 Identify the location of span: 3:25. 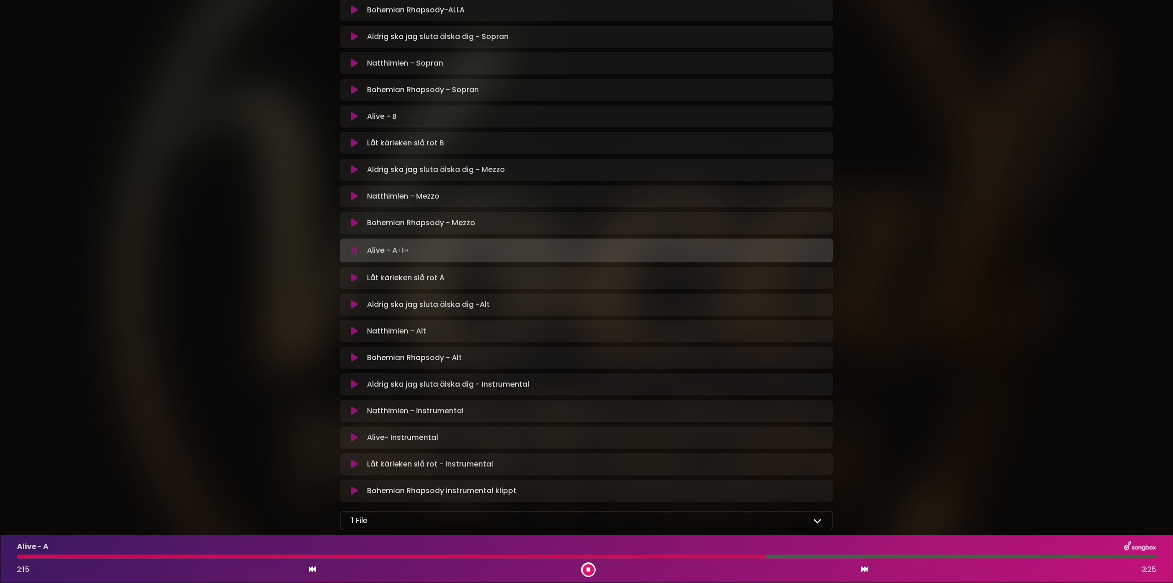
(1149, 569).